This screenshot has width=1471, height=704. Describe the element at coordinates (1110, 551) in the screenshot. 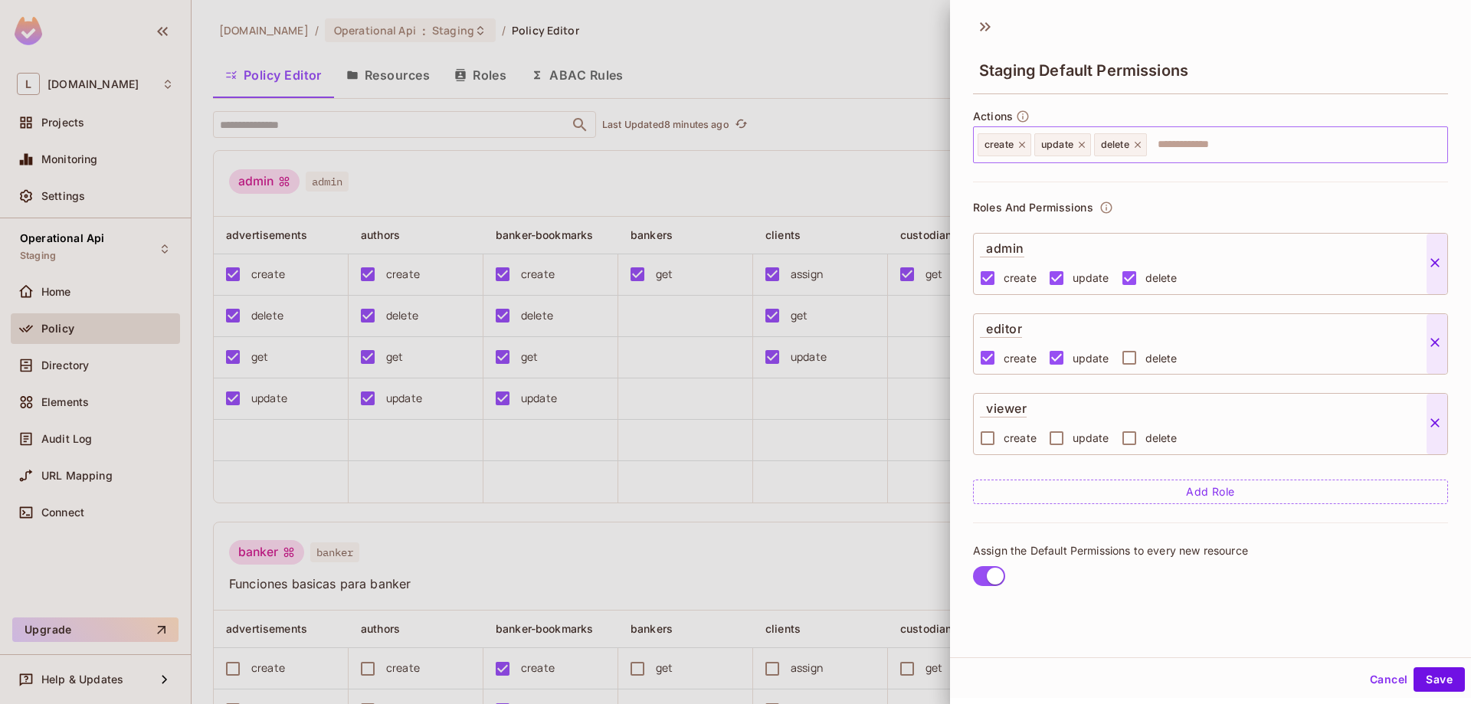

I see `span: Assign the Default Permissions to every new resource` at that location.